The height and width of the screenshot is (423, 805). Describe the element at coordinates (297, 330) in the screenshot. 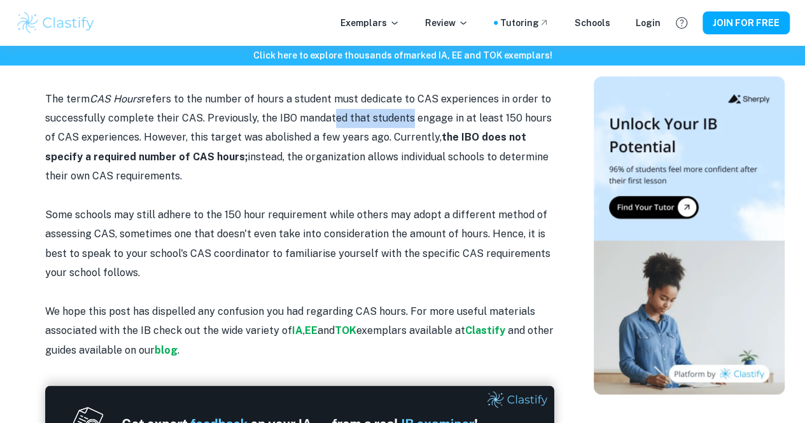

I see `a: IA` at that location.